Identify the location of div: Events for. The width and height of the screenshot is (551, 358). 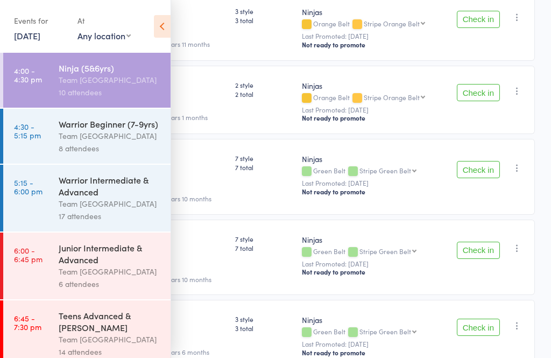
(40, 20).